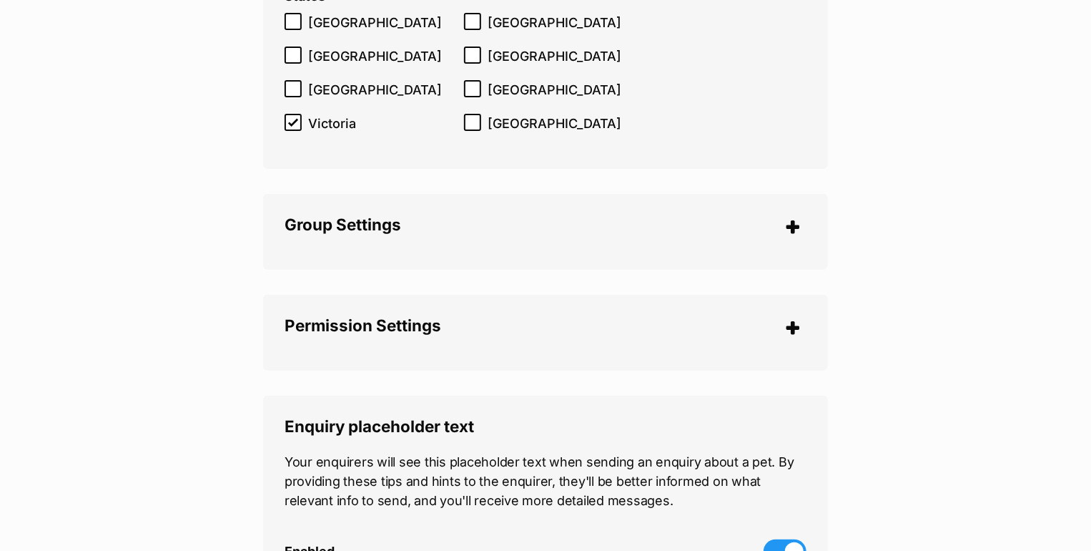 The width and height of the screenshot is (1091, 551). What do you see at coordinates (383, 123) in the screenshot?
I see `span: Victoria` at bounding box center [383, 123].